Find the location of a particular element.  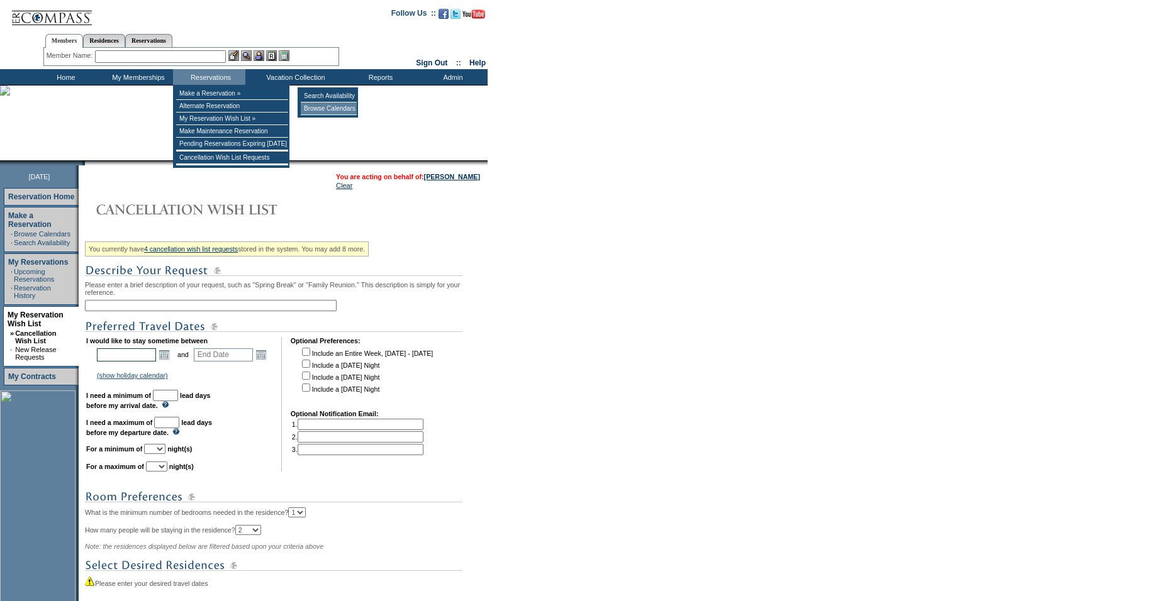

a: Make a Reservation is located at coordinates (30, 220).